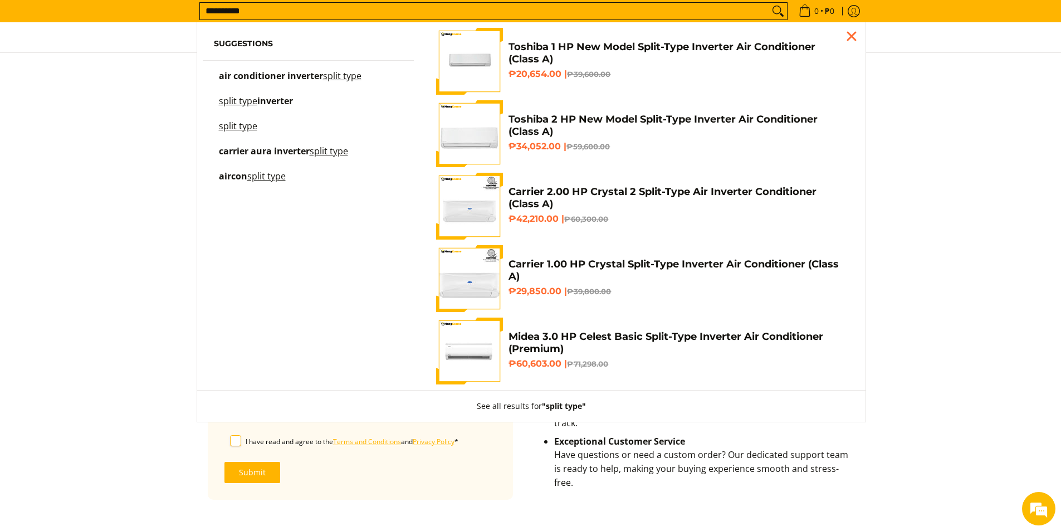  I want to click on p: aircon split type, so click(252, 182).